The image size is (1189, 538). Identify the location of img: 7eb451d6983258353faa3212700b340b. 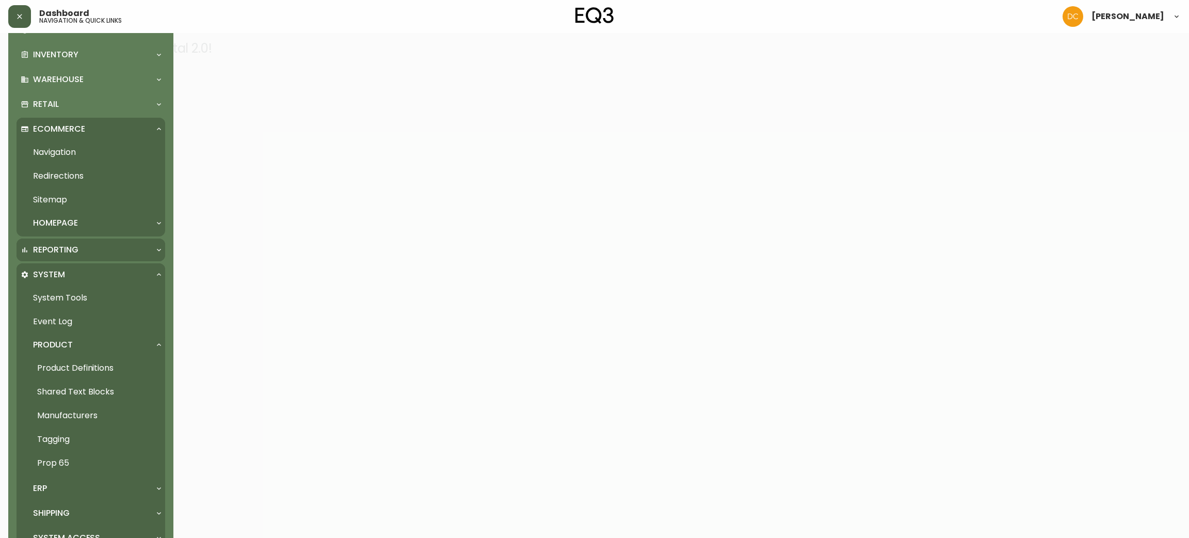
(1073, 17).